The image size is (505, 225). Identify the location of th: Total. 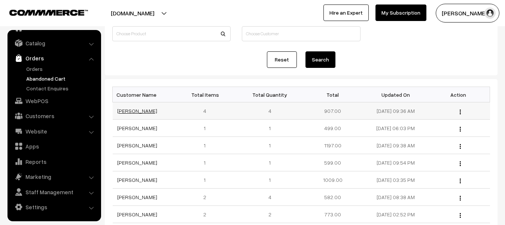
(333, 94).